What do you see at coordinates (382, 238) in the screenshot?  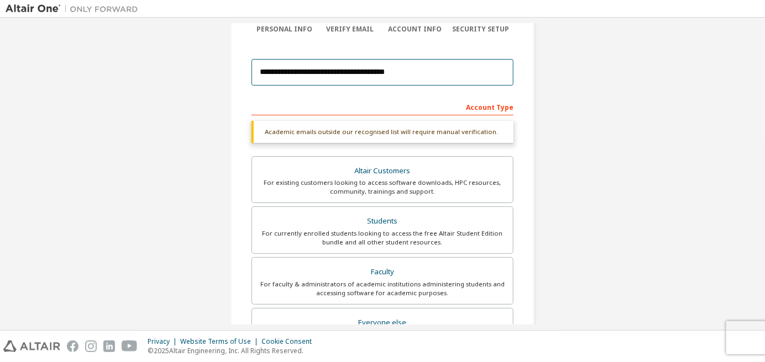 I see `div: For currently enrolled students looking to access the free Altair Student Edition bundle and all ...` at bounding box center [382, 238].